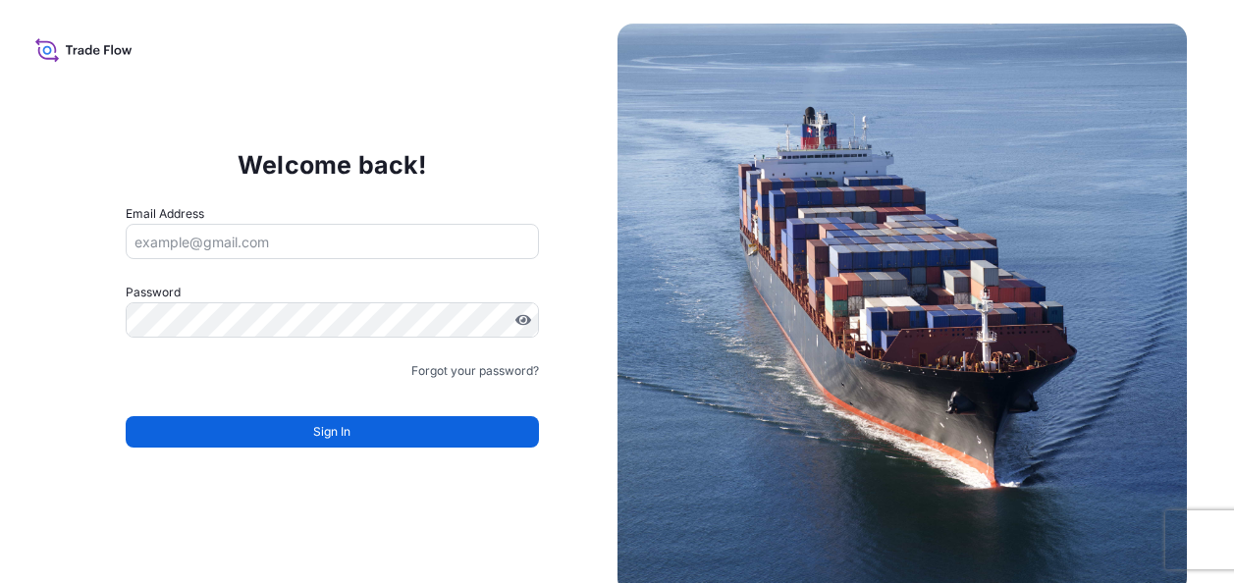 The height and width of the screenshot is (583, 1234). Describe the element at coordinates (332, 432) in the screenshot. I see `button: Sign In` at that location.